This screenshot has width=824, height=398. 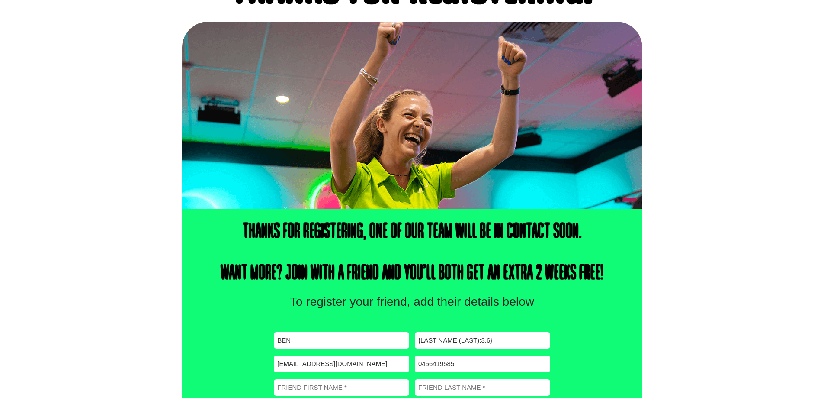 What do you see at coordinates (412, 302) in the screenshot?
I see `p: To register your friend, add their details below` at bounding box center [412, 302].